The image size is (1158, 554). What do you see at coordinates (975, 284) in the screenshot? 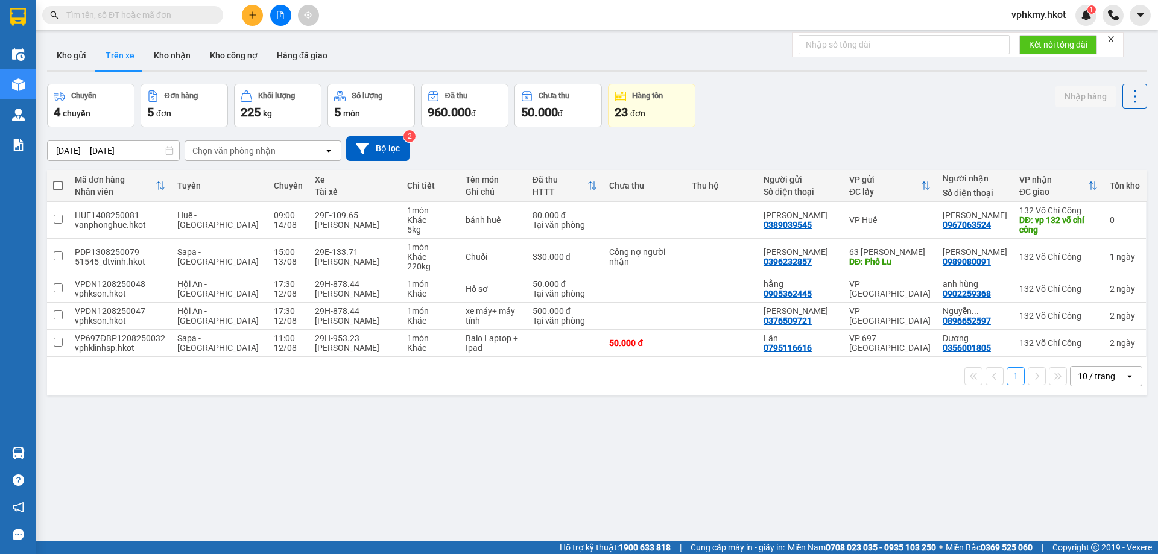
I see `div: anh hùng` at bounding box center [975, 284].